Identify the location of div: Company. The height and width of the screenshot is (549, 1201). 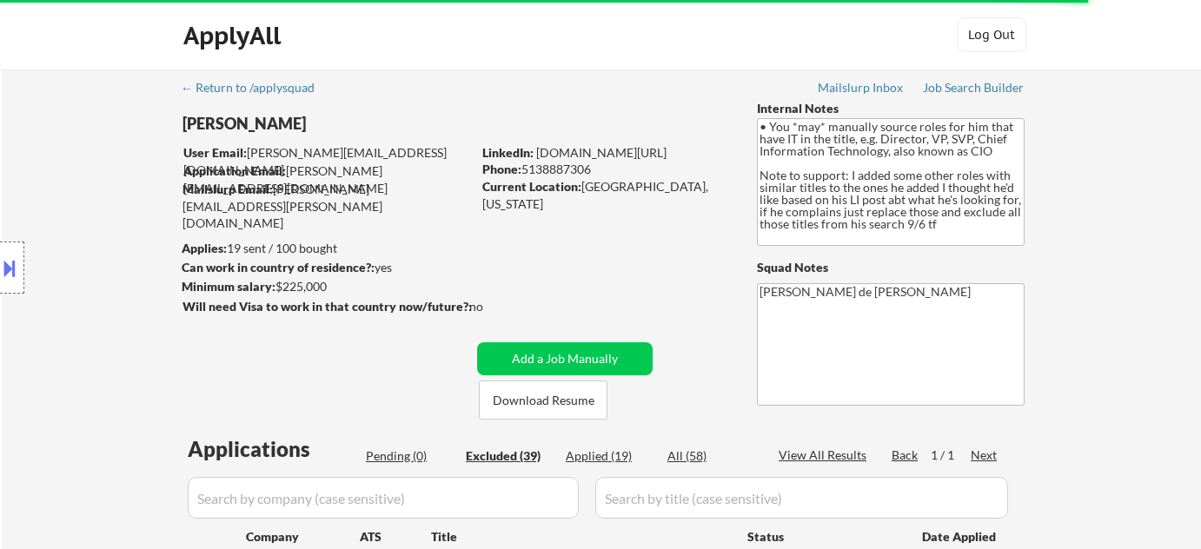
(303, 537).